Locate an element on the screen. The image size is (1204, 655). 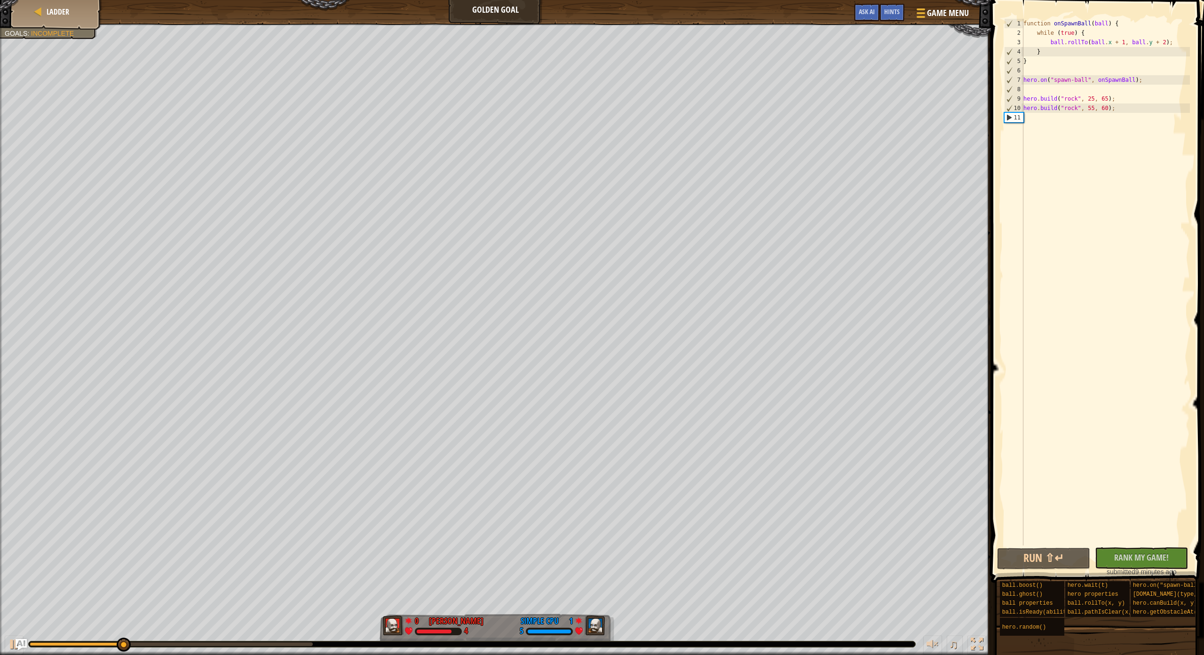
div: Simple CPU is located at coordinates (540, 622).